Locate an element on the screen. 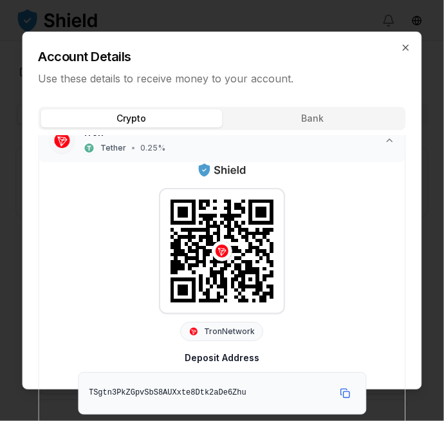 This screenshot has width=444, height=421. button: Bank is located at coordinates (313, 118).